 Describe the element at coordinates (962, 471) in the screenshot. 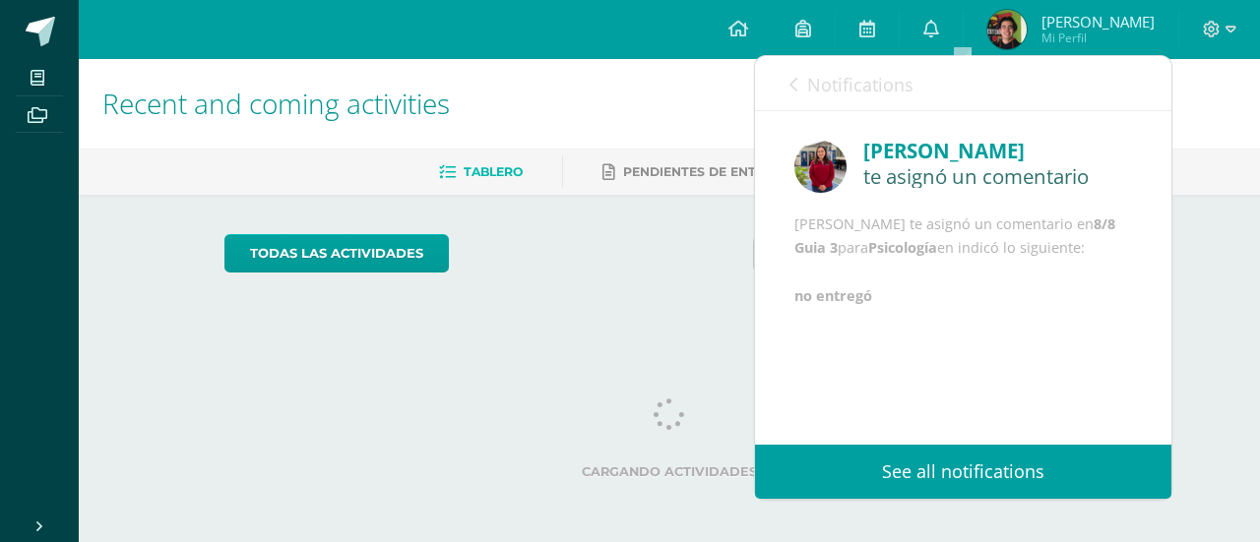

I see `a: See all notifications` at that location.